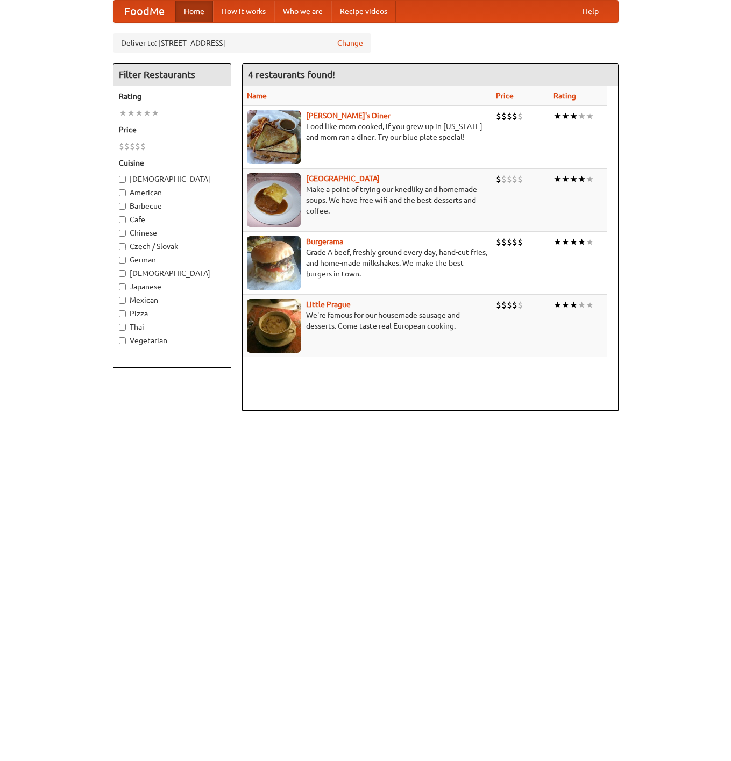 Image resolution: width=731 pixels, height=761 pixels. What do you see at coordinates (591, 11) in the screenshot?
I see `a: Help` at bounding box center [591, 11].